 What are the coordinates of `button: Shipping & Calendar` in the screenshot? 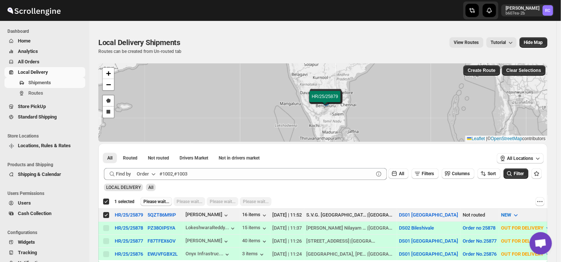 It's located at (45, 174).